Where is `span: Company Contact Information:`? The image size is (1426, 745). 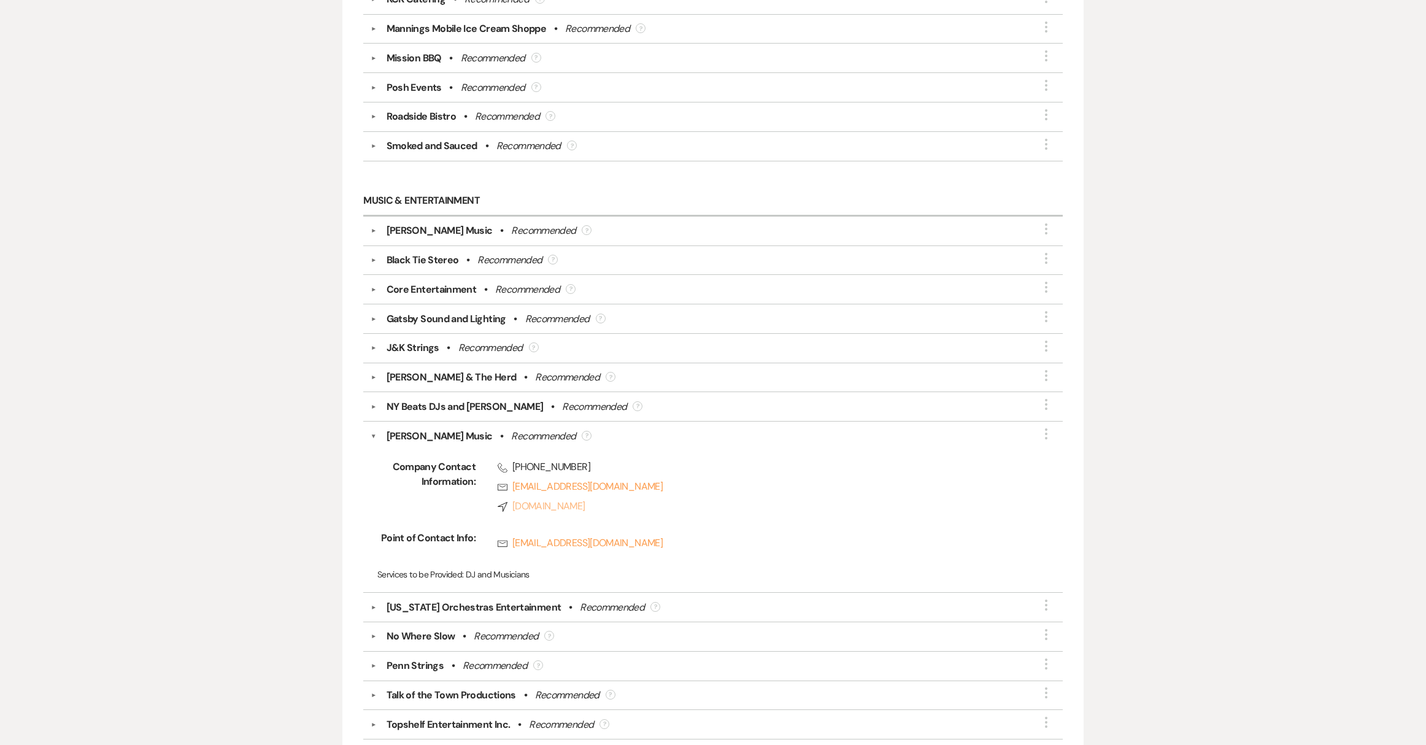 span: Company Contact Information: is located at coordinates (426, 489).